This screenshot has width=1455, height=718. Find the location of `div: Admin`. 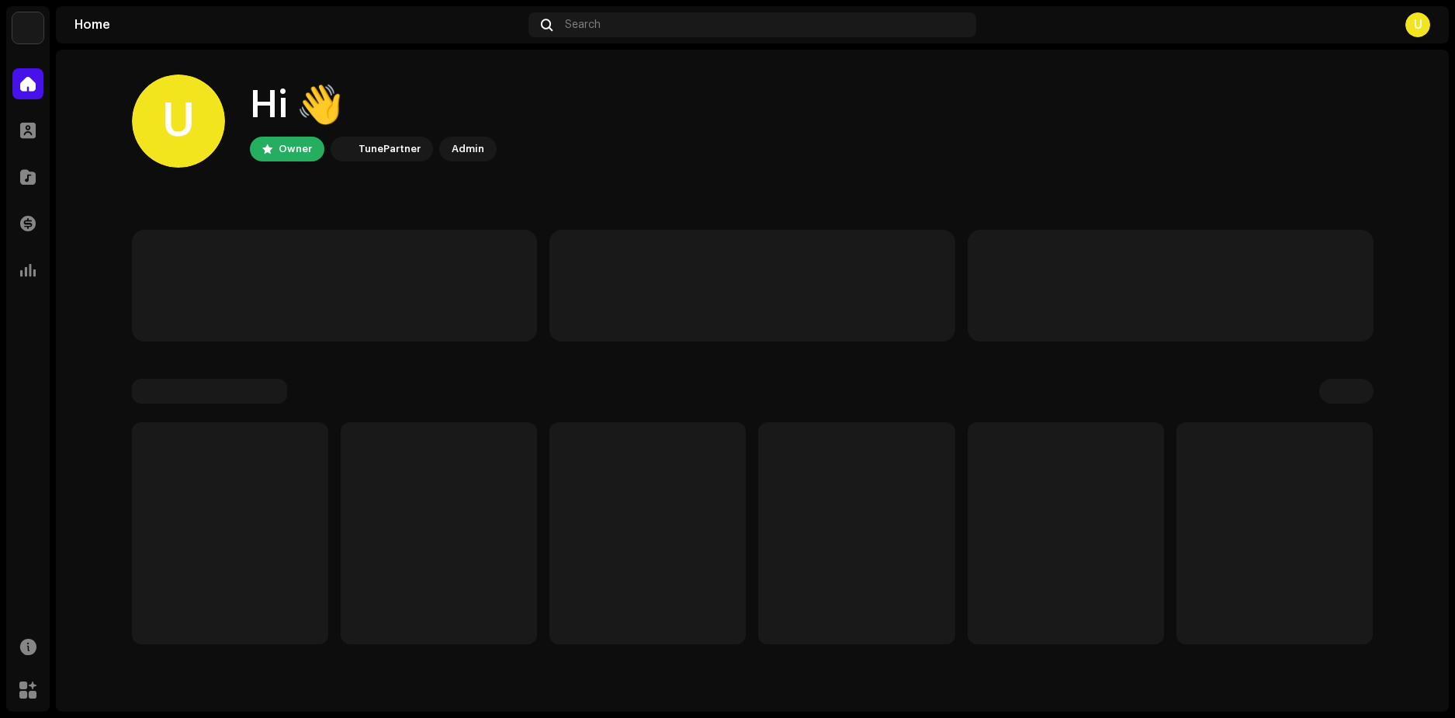

div: Admin is located at coordinates (468, 149).